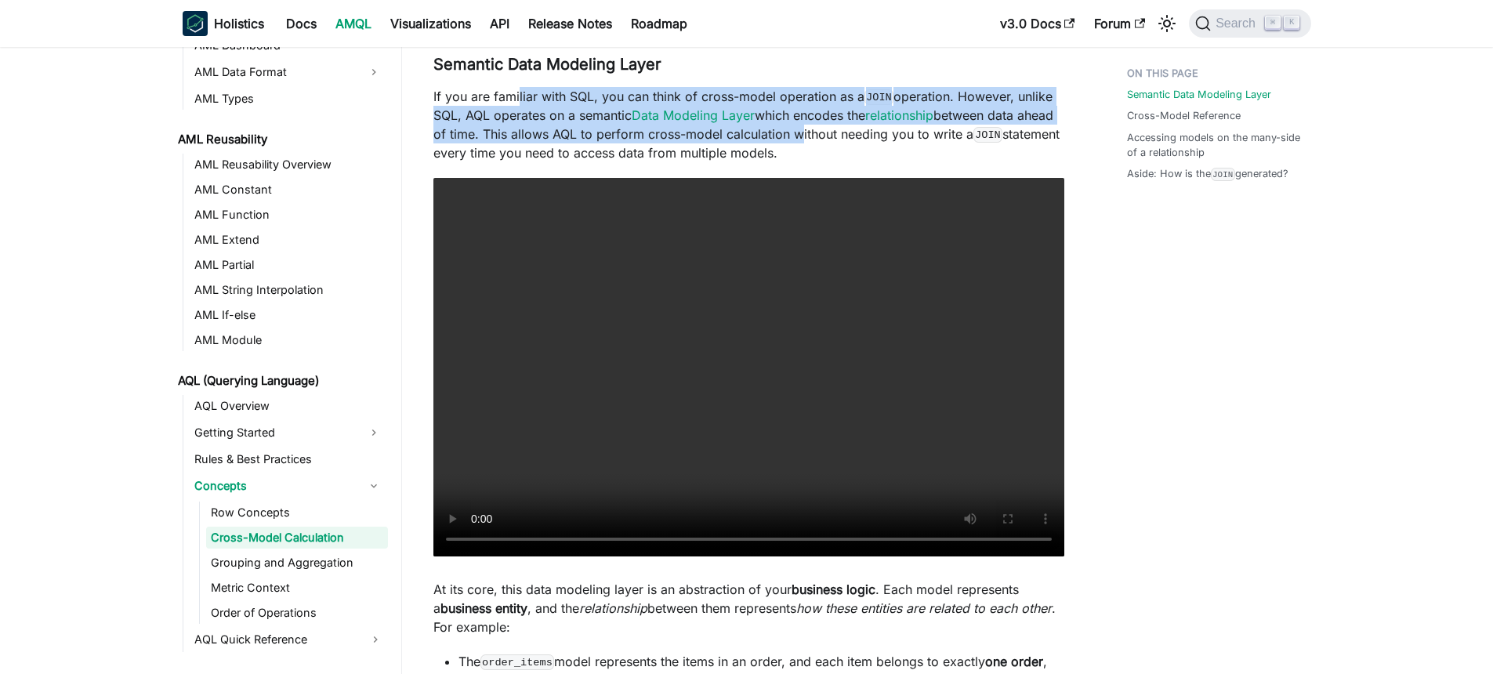 This screenshot has height=674, width=1493. What do you see at coordinates (288, 190) in the screenshot?
I see `a: AML Constant` at bounding box center [288, 190].